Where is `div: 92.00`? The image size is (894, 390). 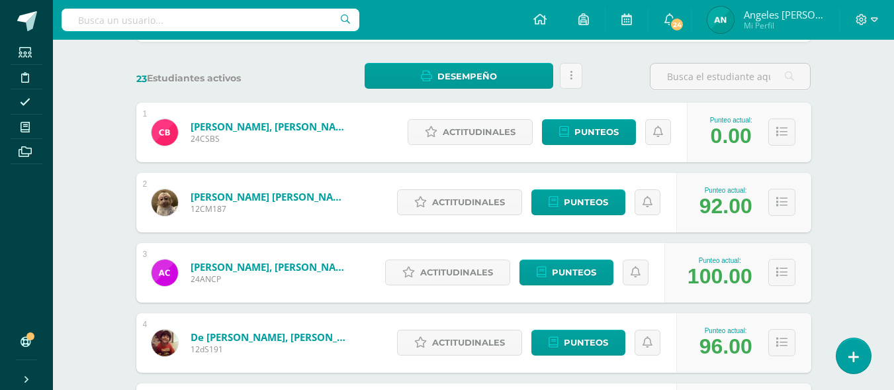 div: 92.00 is located at coordinates (726, 206).